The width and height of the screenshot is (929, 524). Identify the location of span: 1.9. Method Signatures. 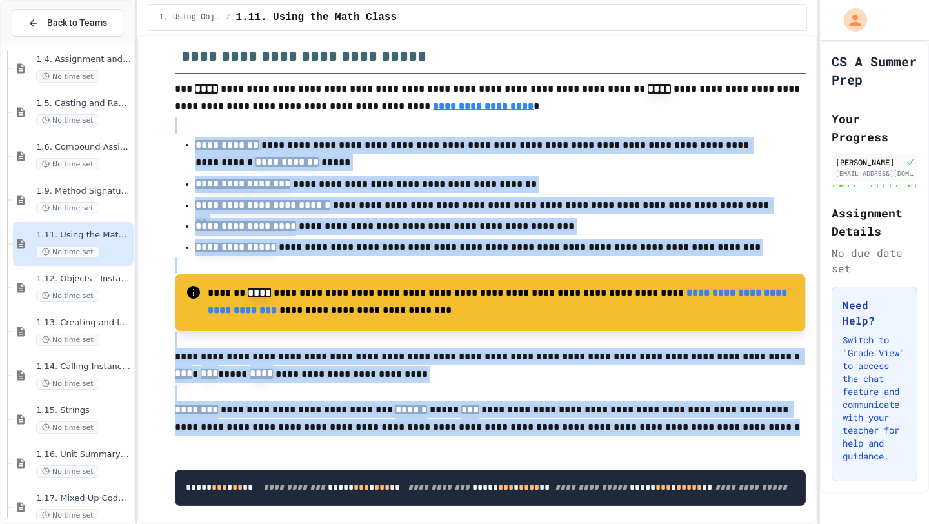
(83, 191).